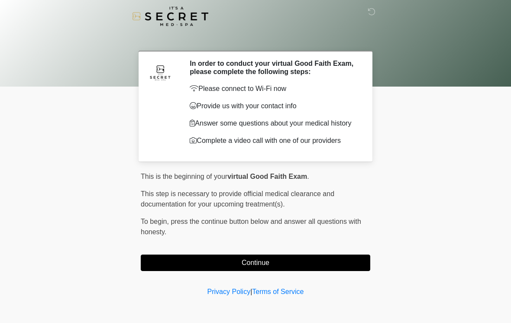  I want to click on p: Provide us with your contact info, so click(273, 106).